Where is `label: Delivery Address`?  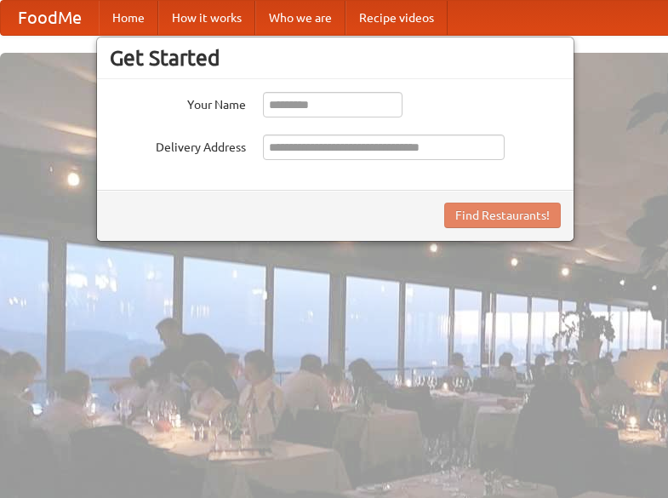 label: Delivery Address is located at coordinates (178, 145).